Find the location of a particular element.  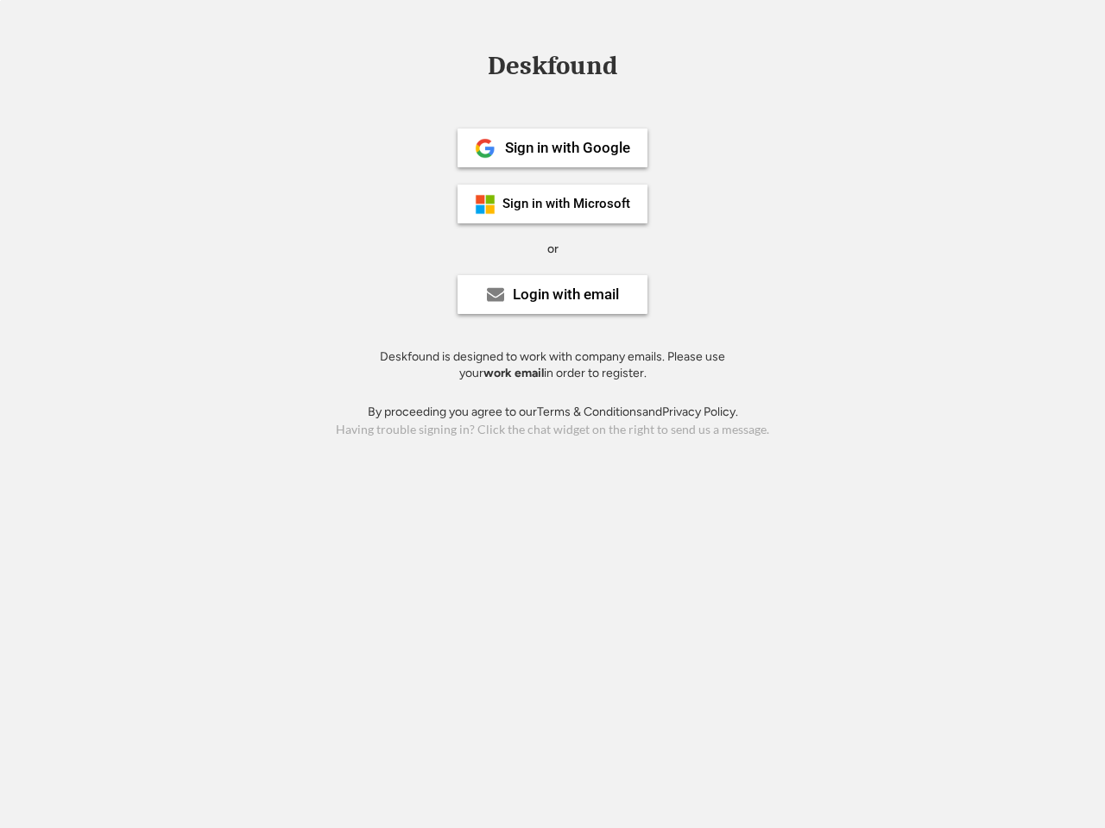

a: Privacy Policy. is located at coordinates (700, 412).